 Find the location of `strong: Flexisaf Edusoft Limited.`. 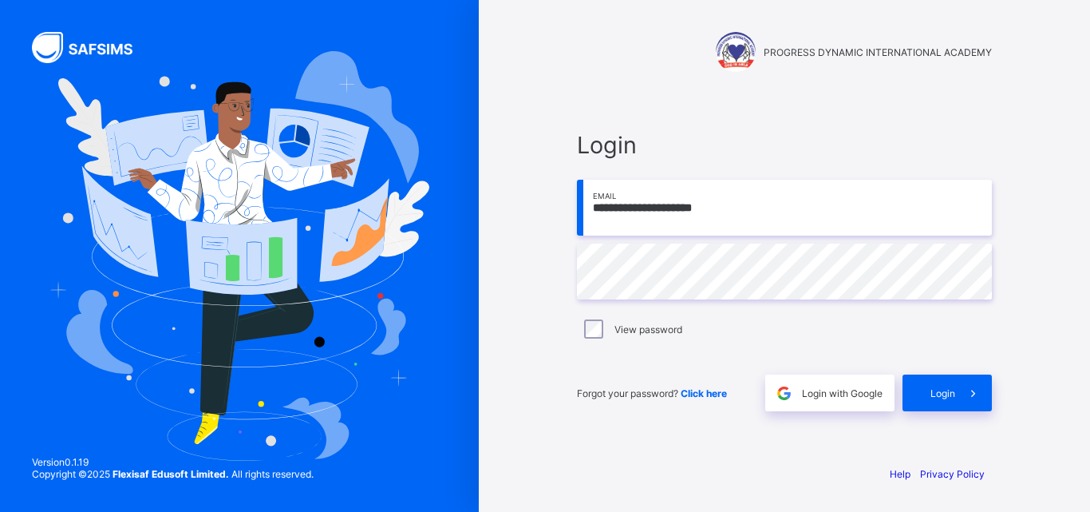

strong: Flexisaf Edusoft Limited. is located at coordinates (171, 473).